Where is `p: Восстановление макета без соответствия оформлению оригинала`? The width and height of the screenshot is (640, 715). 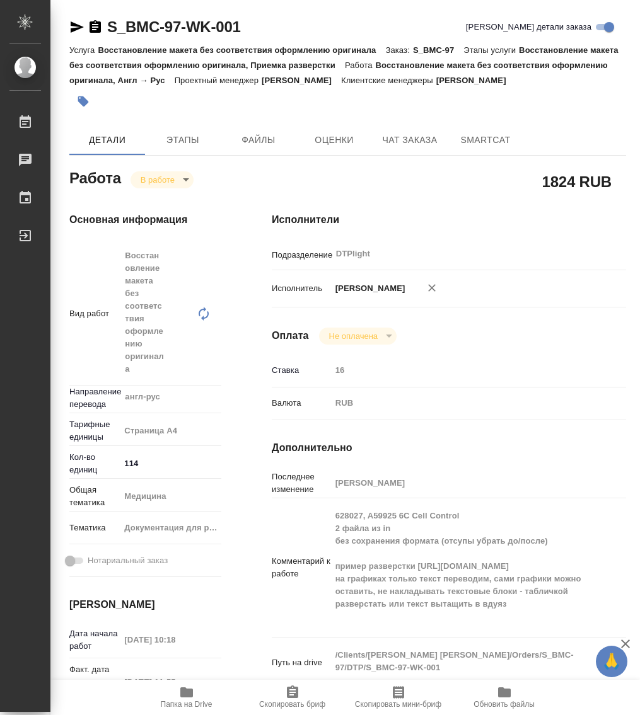
p: Восстановление макета без соответствия оформлению оригинала is located at coordinates (241, 50).